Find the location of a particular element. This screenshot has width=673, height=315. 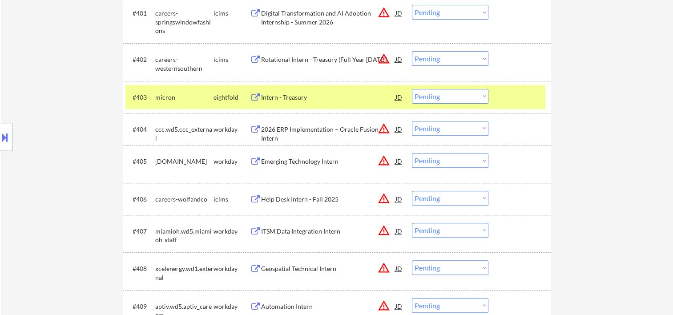

div: ccc.wd5.ccc_external is located at coordinates (184, 133).